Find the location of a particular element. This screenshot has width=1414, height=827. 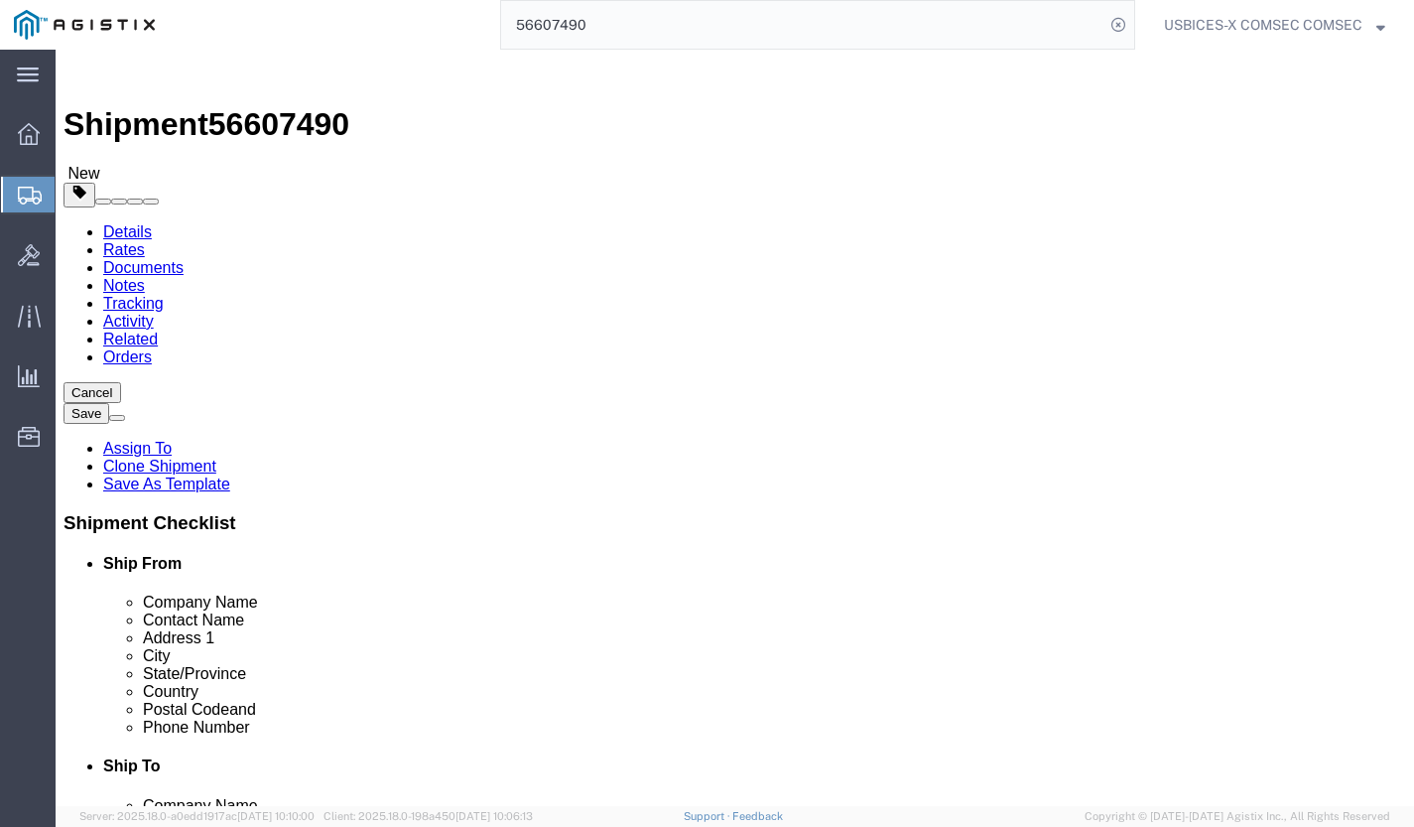

input: Search for shipment number, reference number is located at coordinates (803, 25).